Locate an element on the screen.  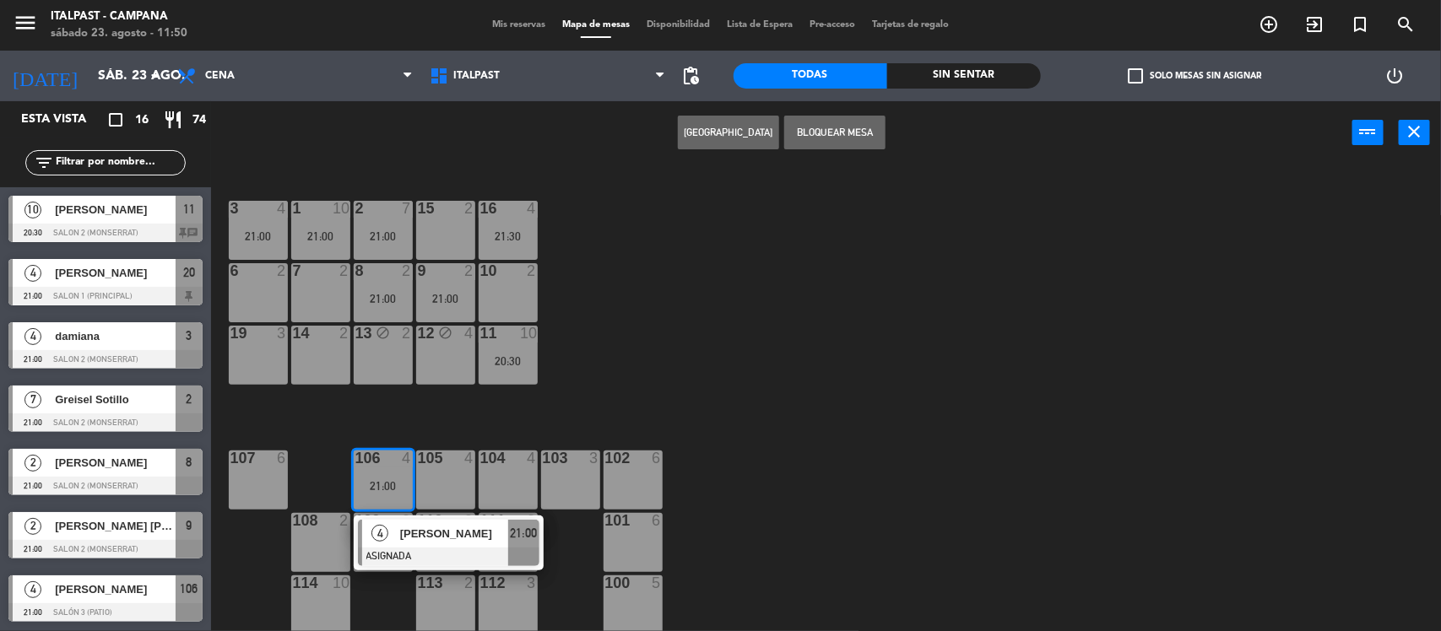
div: 113 is located at coordinates (418, 583).